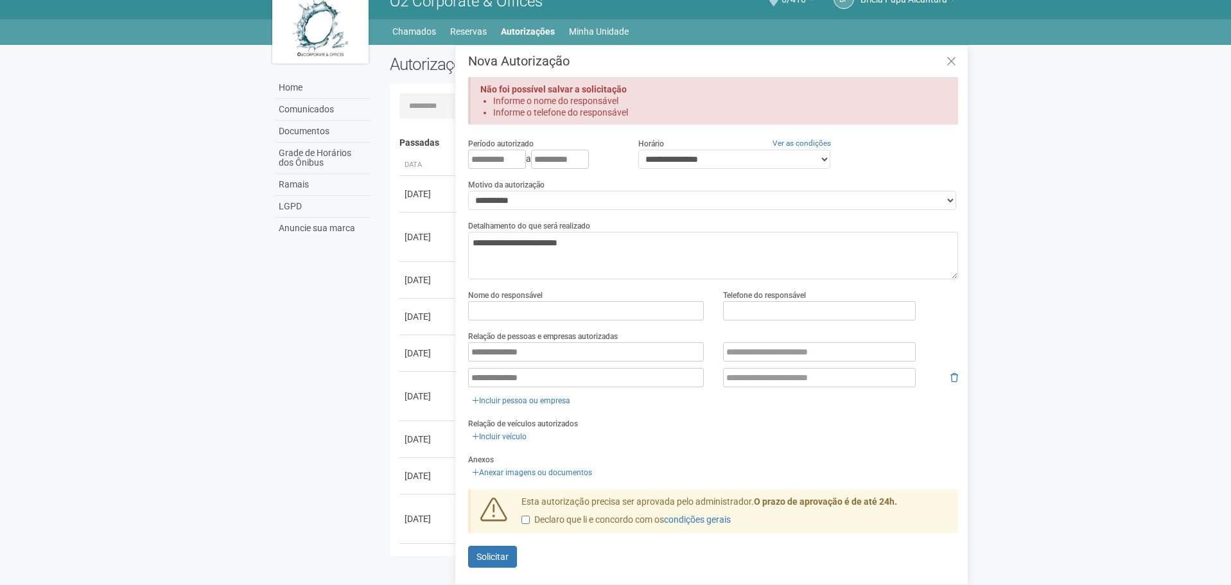 This screenshot has width=1231, height=585. I want to click on strong: Não foi possível salvar a solicitação, so click(554, 89).